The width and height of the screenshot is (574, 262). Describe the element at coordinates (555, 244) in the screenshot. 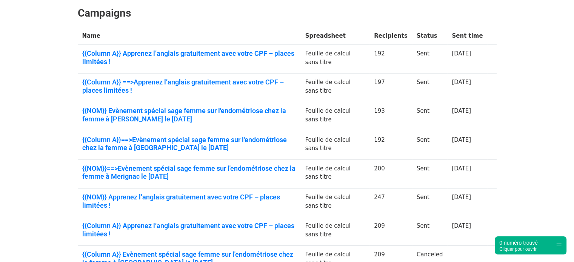

I see `div: Widget de chat` at that location.